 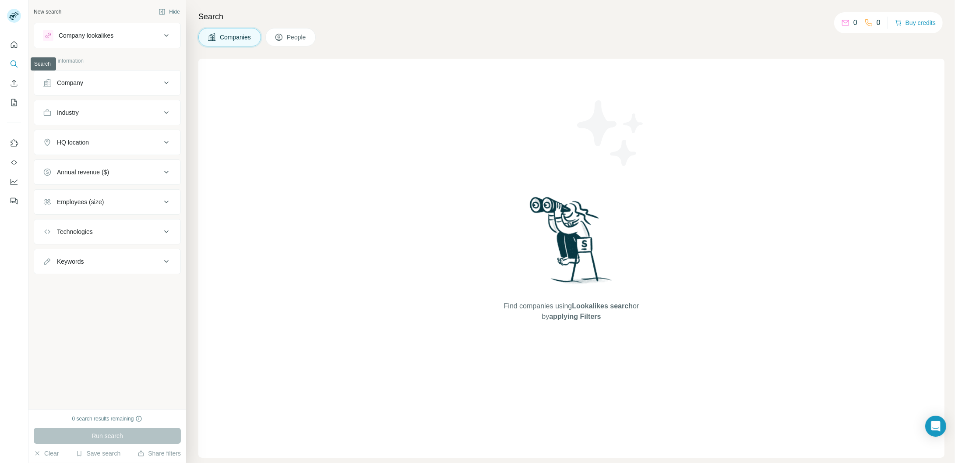 What do you see at coordinates (107, 83) in the screenshot?
I see `button: Company` at bounding box center [107, 83].